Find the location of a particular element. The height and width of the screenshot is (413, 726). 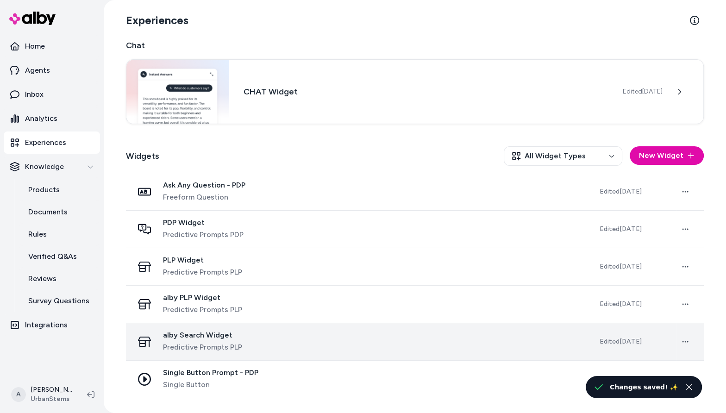

p: Agents is located at coordinates (38, 70).